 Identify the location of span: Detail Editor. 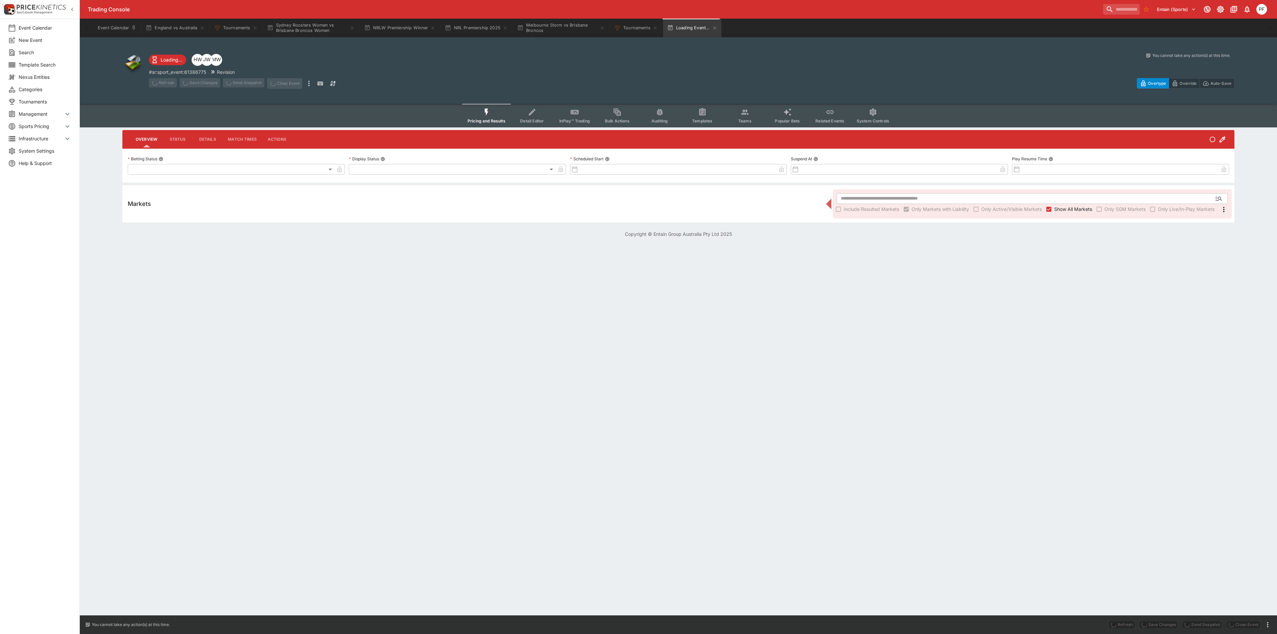
(532, 121).